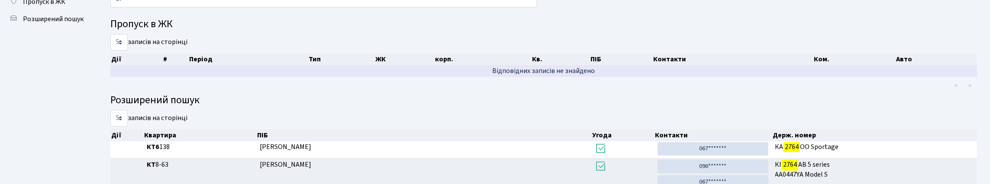 The height and width of the screenshot is (184, 990). Describe the element at coordinates (248, 59) in the screenshot. I see `th: Період` at that location.